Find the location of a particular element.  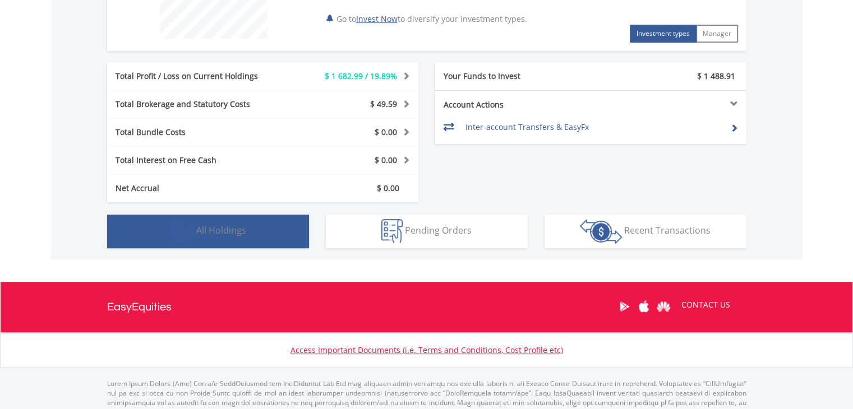

div: Total Profit / Loss on Current Holdings is located at coordinates (198, 76).